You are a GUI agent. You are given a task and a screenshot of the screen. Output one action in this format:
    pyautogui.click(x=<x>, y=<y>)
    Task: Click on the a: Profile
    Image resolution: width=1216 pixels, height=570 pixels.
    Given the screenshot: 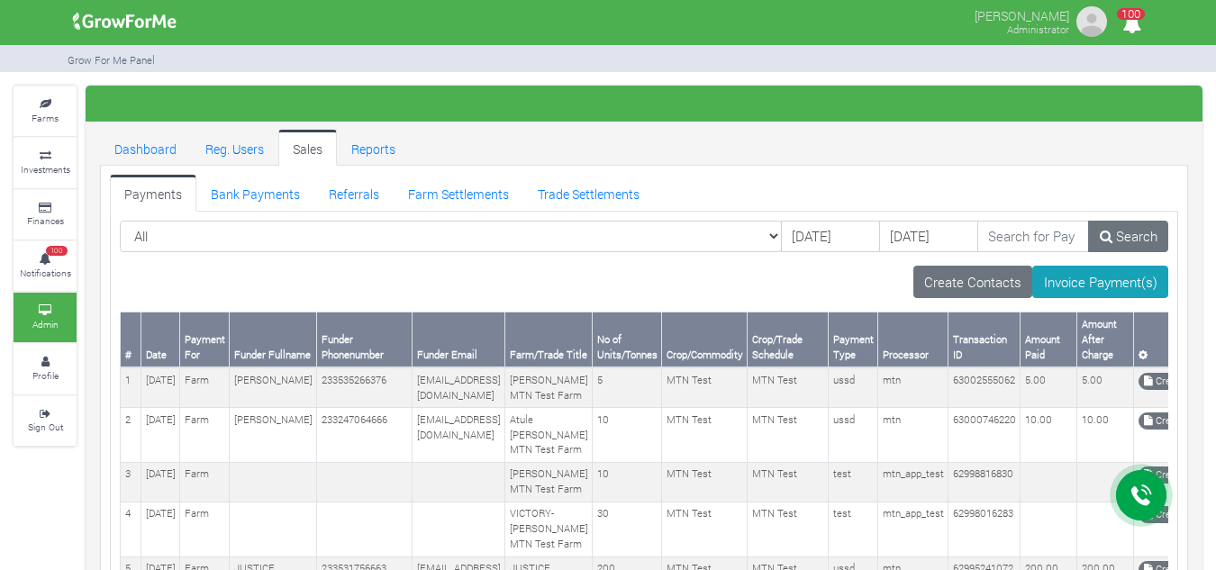 What is the action you would take?
    pyautogui.click(x=45, y=368)
    